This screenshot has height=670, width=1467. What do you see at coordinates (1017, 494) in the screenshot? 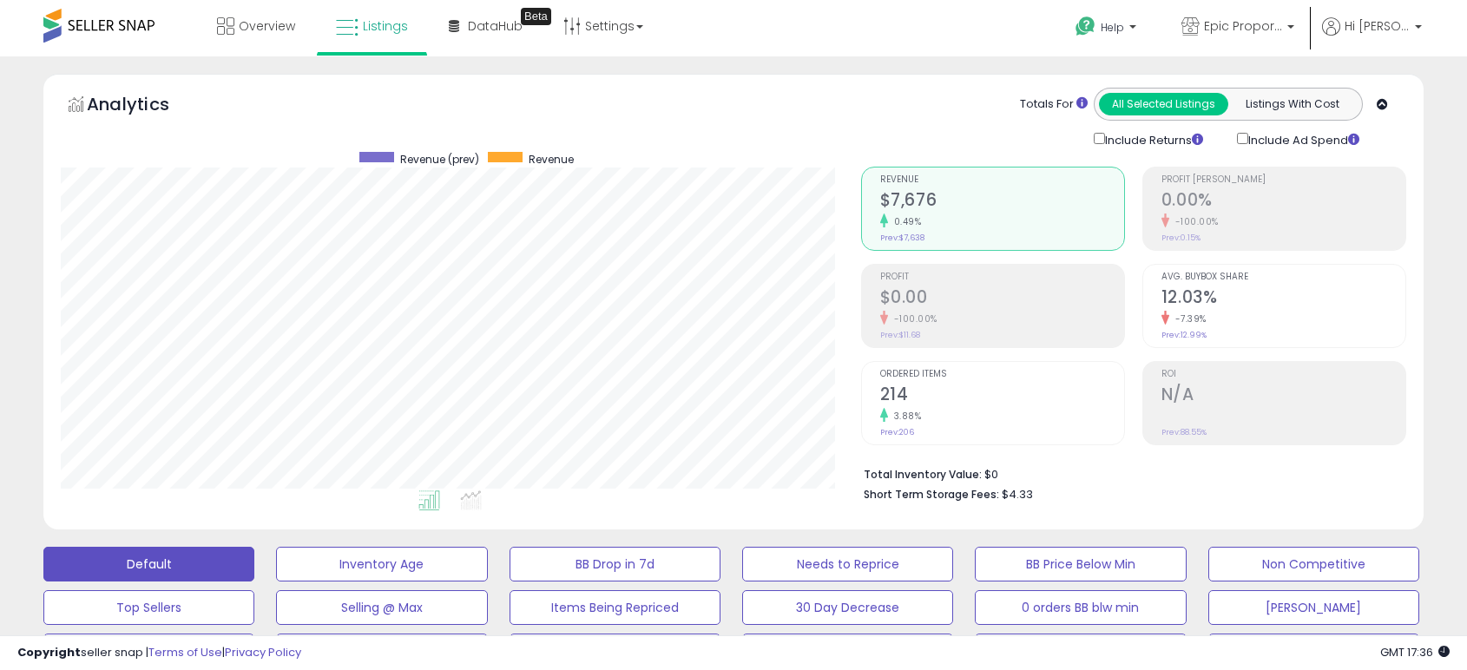
I see `span: $4.33` at bounding box center [1017, 494].